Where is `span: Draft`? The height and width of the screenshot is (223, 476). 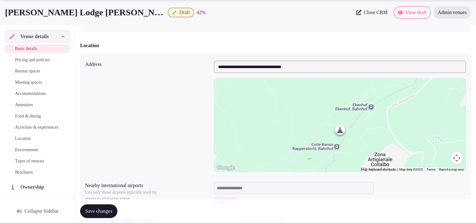
span: Draft is located at coordinates (184, 13).